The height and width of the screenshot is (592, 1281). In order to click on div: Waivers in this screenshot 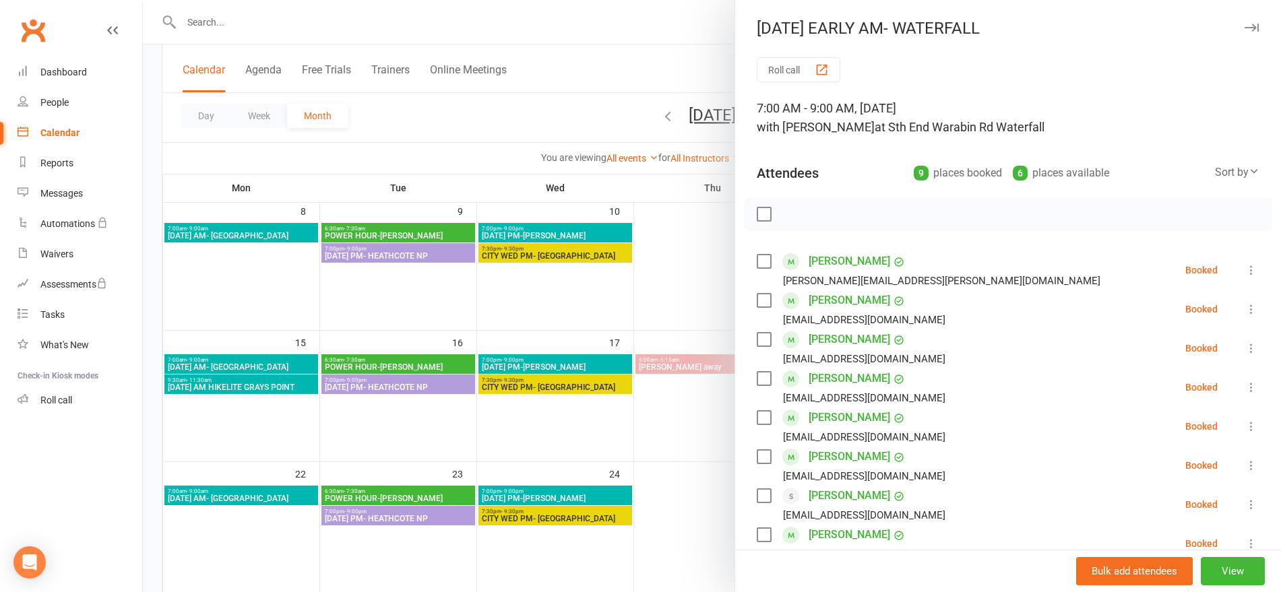, I will do `click(57, 254)`.